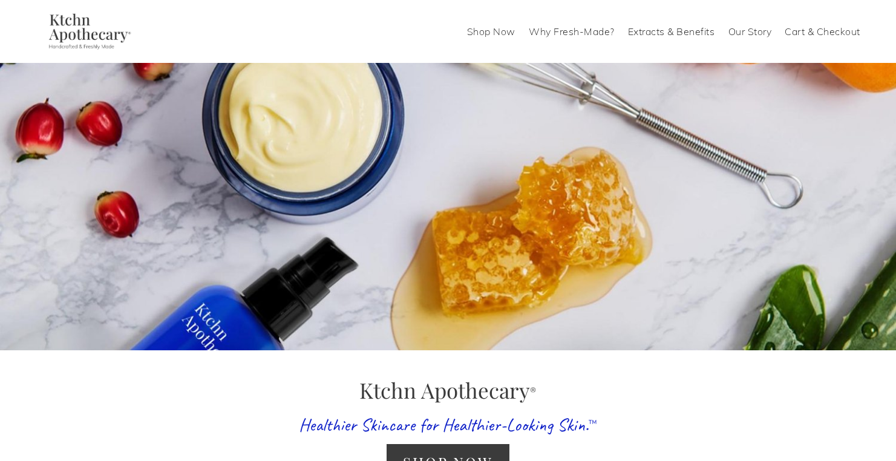  Describe the element at coordinates (750, 31) in the screenshot. I see `a: Our Story` at that location.